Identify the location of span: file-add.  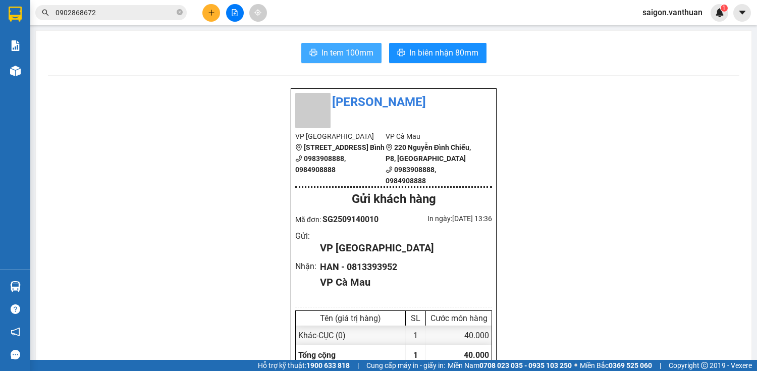
(235, 13).